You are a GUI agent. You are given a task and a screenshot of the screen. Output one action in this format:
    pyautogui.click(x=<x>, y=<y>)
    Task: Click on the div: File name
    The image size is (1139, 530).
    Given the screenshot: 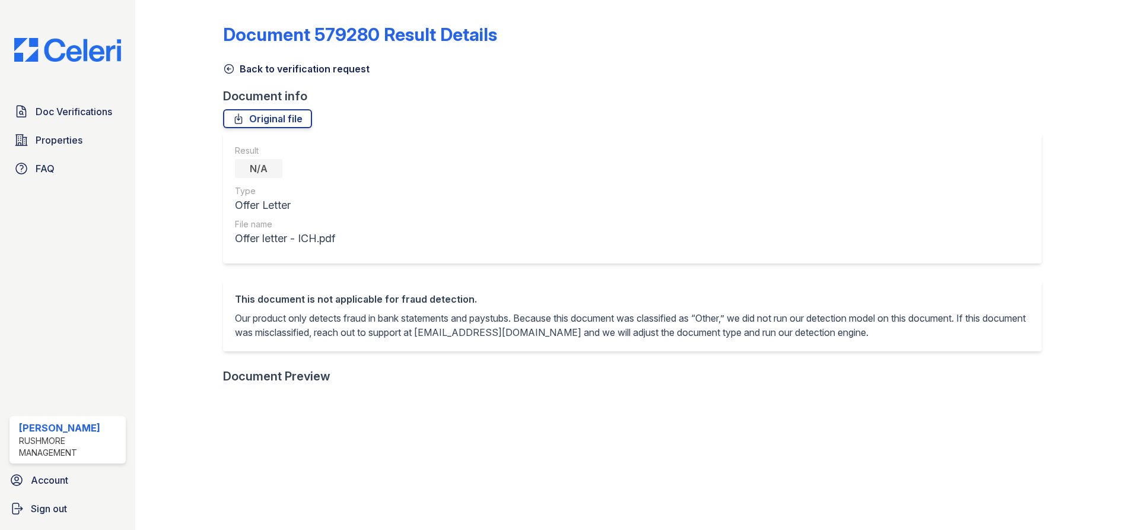 What is the action you would take?
    pyautogui.click(x=285, y=224)
    